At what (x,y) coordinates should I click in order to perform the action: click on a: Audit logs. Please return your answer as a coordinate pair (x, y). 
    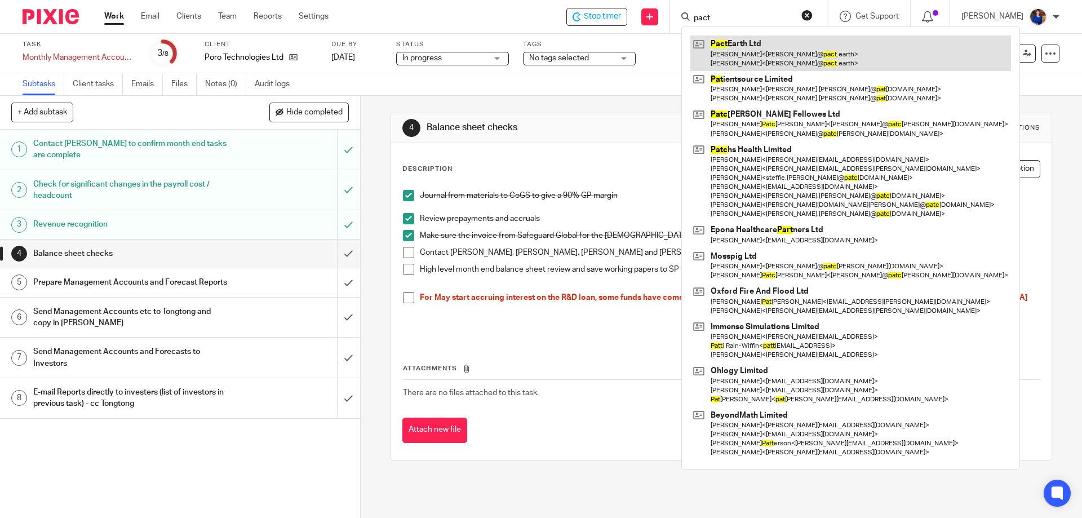
    Looking at the image, I should click on (276, 84).